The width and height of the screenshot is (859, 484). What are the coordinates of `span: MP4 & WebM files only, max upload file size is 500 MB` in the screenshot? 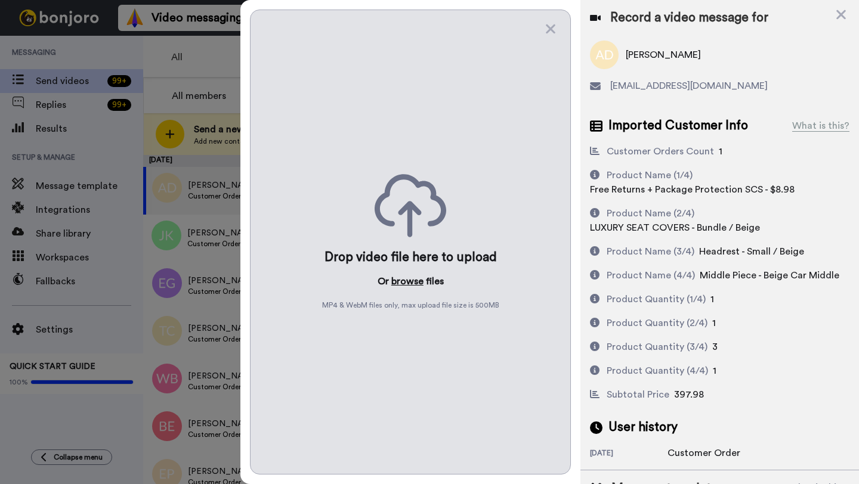 It's located at (410, 305).